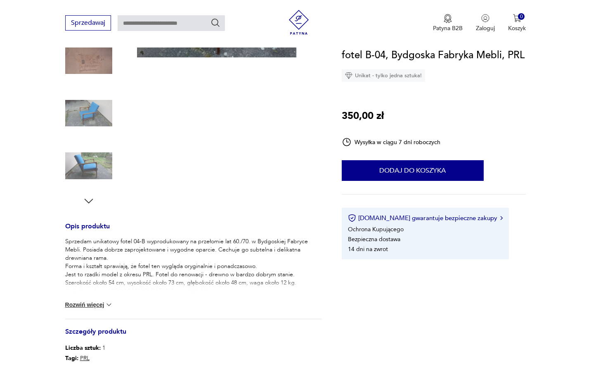  What do you see at coordinates (374, 239) in the screenshot?
I see `li: Bezpieczna dostawa` at bounding box center [374, 239].